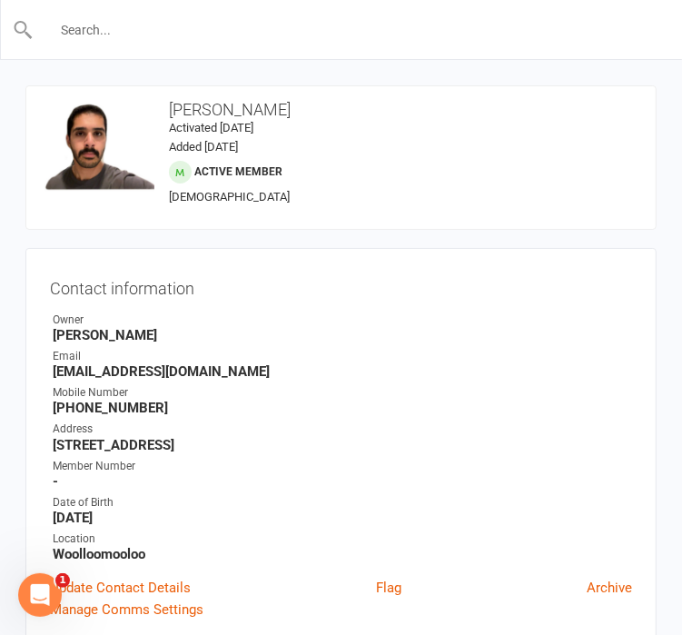 This screenshot has width=682, height=635. I want to click on div: Date of Birth, so click(343, 503).